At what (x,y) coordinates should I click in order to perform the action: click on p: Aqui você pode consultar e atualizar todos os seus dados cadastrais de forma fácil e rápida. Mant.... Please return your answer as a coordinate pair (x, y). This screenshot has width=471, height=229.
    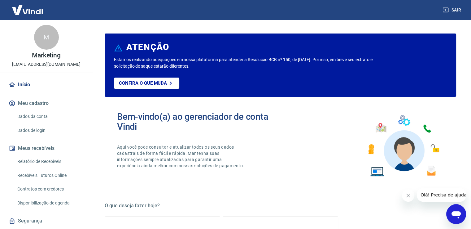
    Looking at the image, I should click on (181, 156).